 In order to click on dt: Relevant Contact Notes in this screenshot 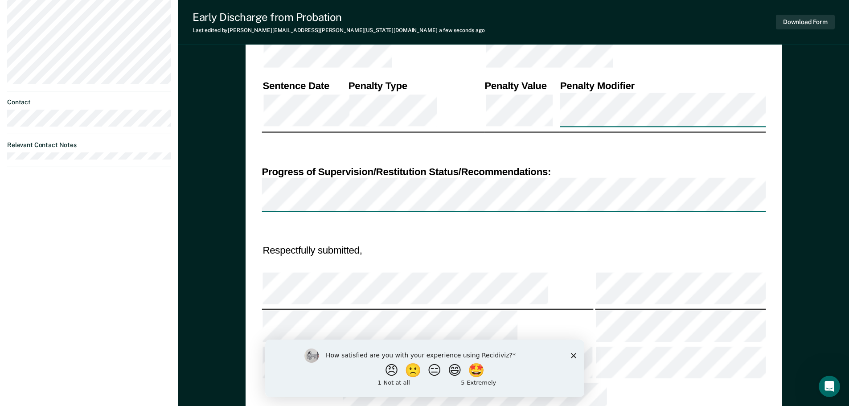, I will do `click(89, 145)`.